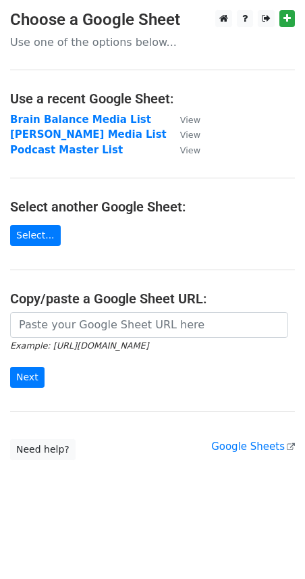  Describe the element at coordinates (153, 42) in the screenshot. I see `p: Use one of the options below...` at that location.